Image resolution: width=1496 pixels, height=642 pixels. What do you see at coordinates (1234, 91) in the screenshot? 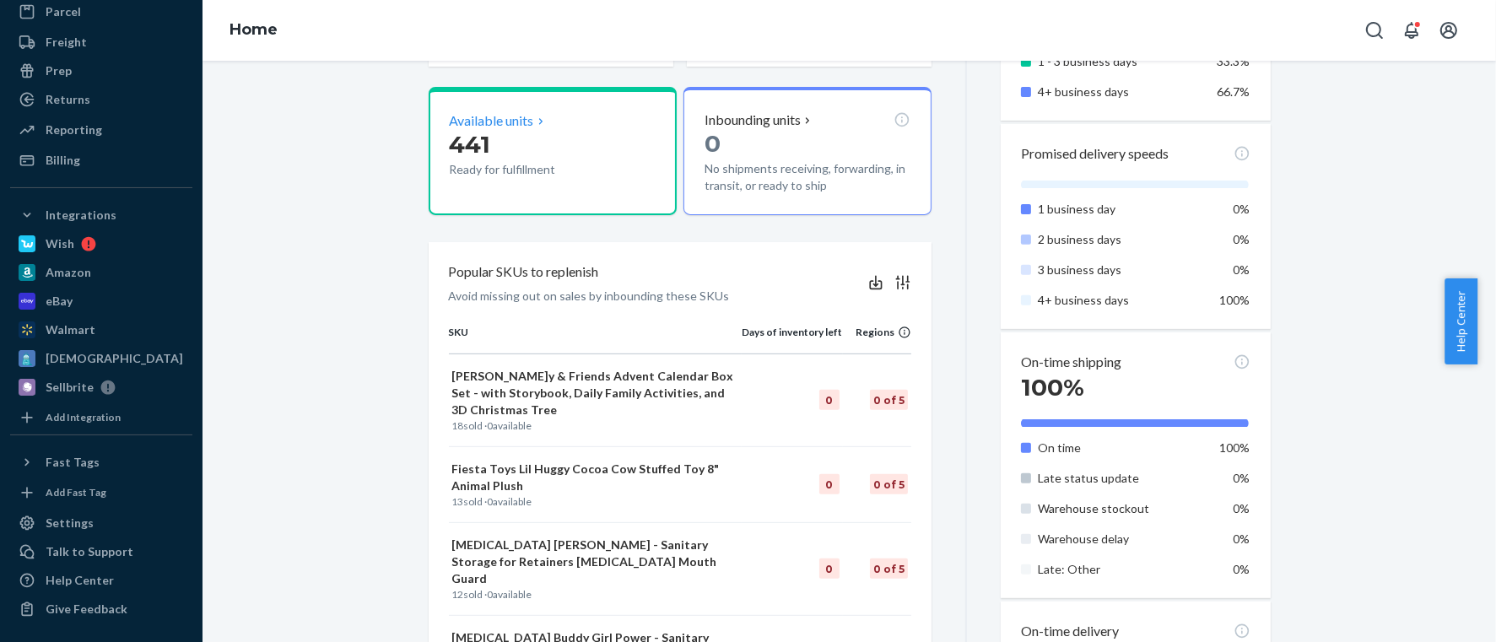
I see `span: 66.7%` at bounding box center [1234, 91].